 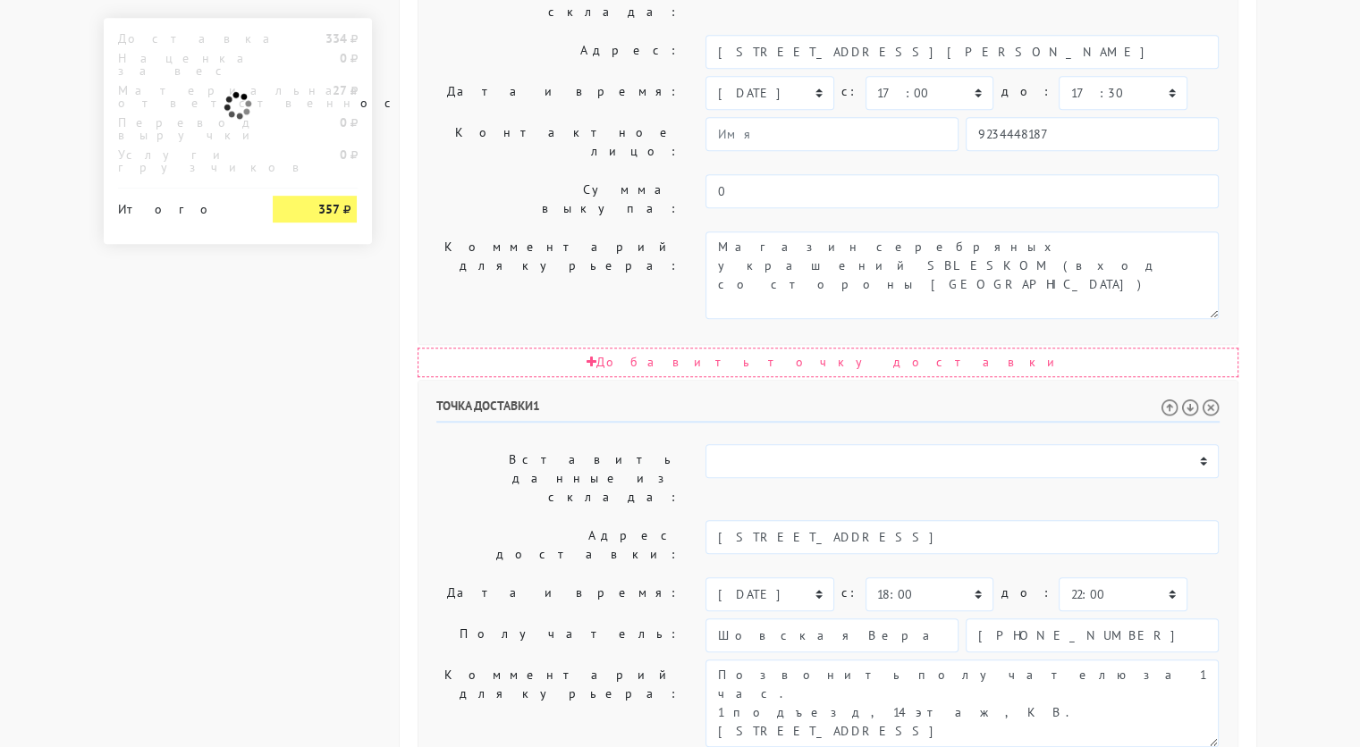 I want to click on div: Доставка, so click(x=182, y=38).